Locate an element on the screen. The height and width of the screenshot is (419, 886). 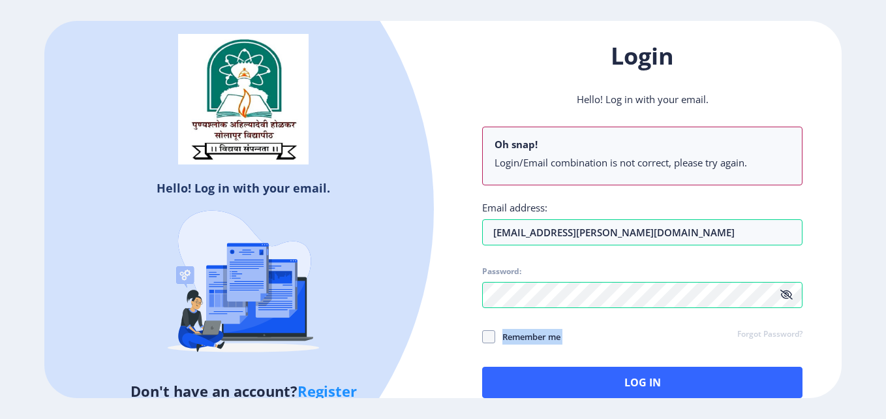
a: Register is located at coordinates (327, 391).